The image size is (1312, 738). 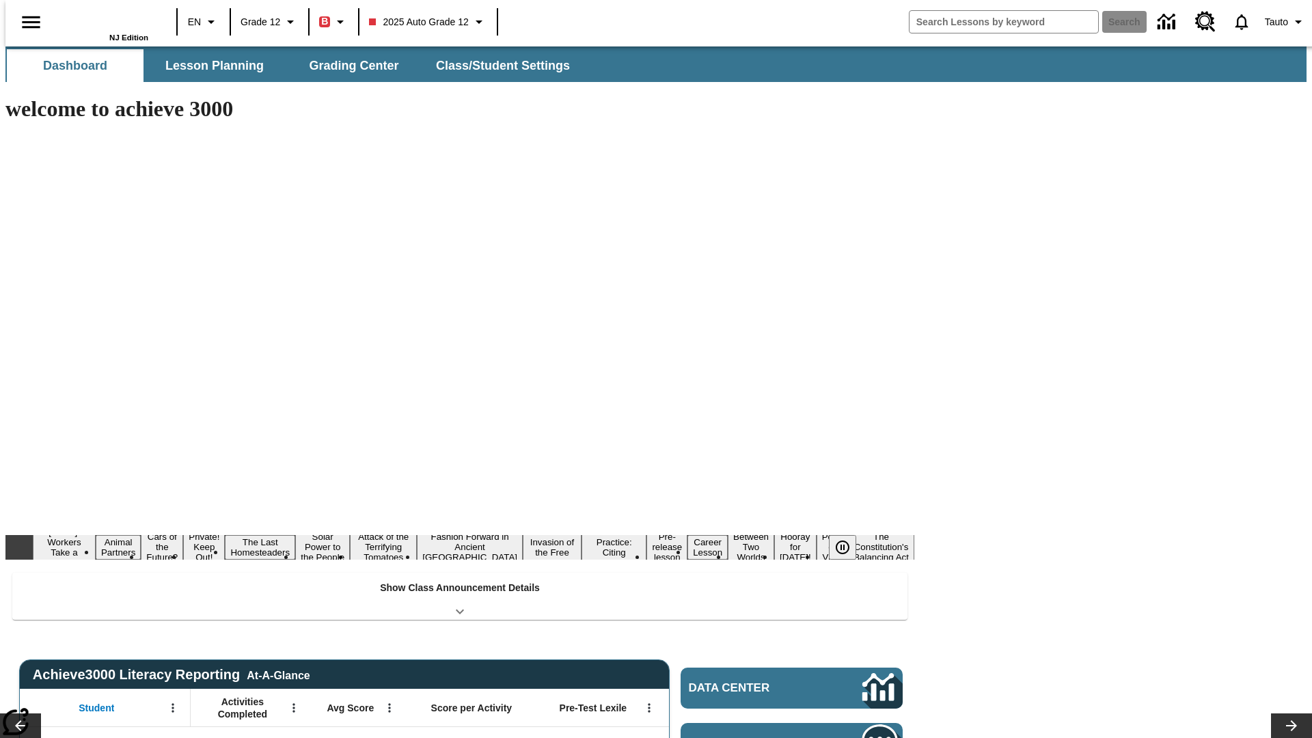 What do you see at coordinates (418, 22) in the screenshot?
I see `span: 2025 Auto Grade 12` at bounding box center [418, 22].